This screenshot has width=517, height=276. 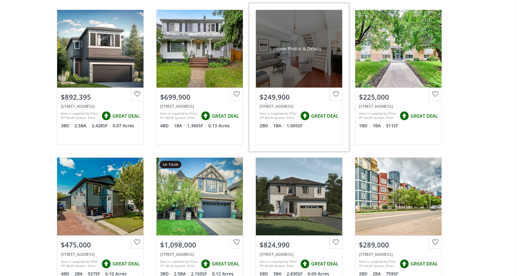 I want to click on span: 511 SF, so click(x=392, y=126).